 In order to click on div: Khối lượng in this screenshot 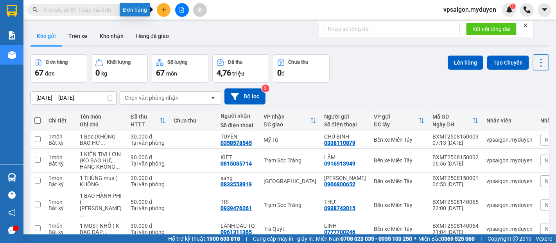, I will do `click(119, 62)`.